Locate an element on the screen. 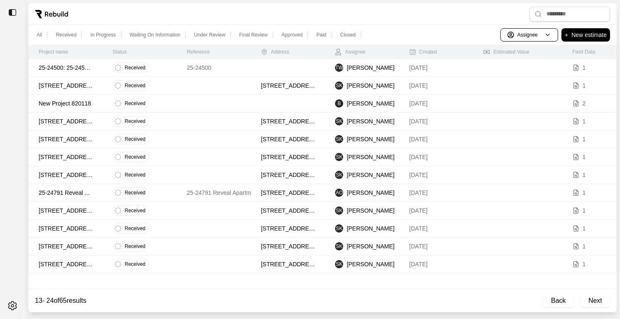  p: New Project 820118 is located at coordinates (66, 104).